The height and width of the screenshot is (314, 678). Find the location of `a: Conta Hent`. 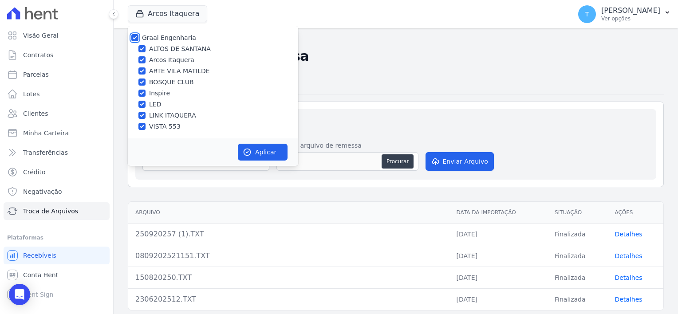

a: Conta Hent is located at coordinates (56, 275).